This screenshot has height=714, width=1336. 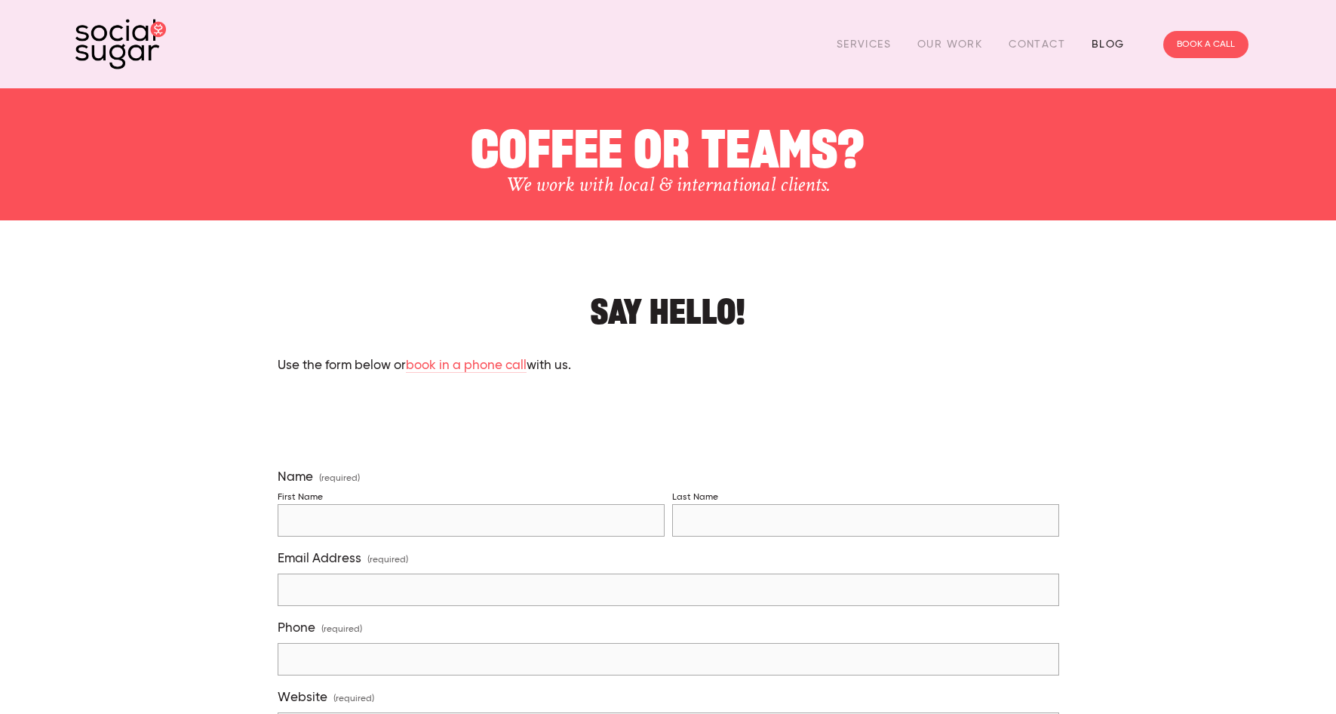 I want to click on a: BOOK A CALL, so click(x=1206, y=45).